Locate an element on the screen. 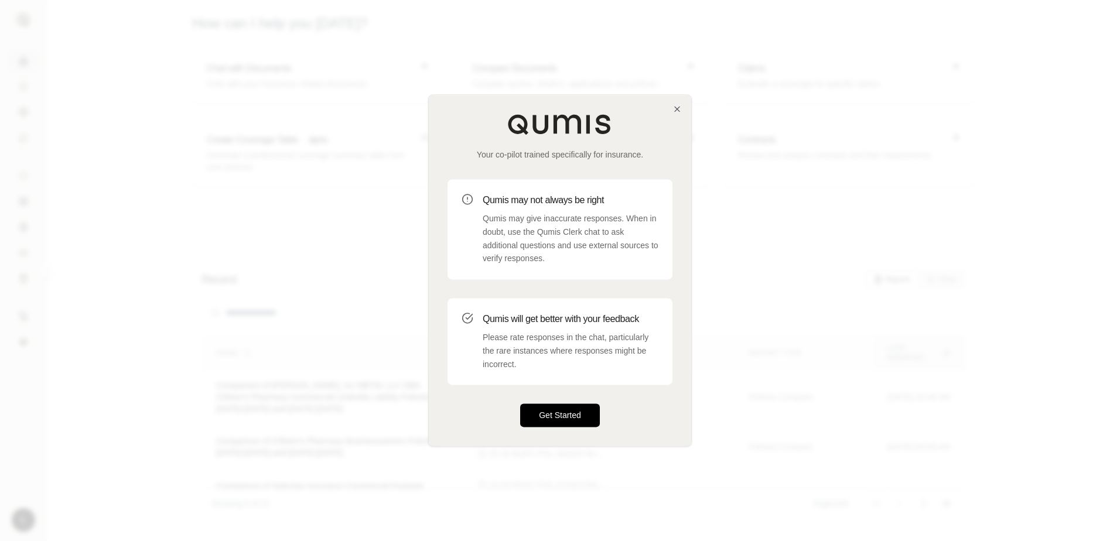 This screenshot has width=1120, height=541. img: Qumis Logo is located at coordinates (560, 124).